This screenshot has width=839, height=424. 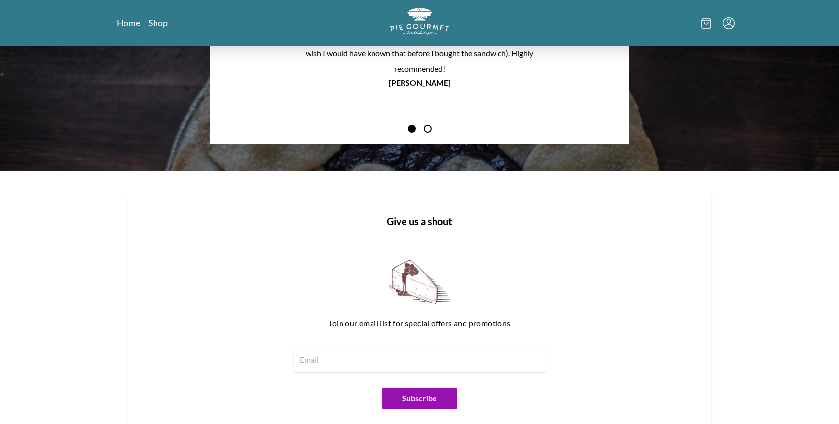 What do you see at coordinates (419, 398) in the screenshot?
I see `button: Subscribe` at bounding box center [419, 398].